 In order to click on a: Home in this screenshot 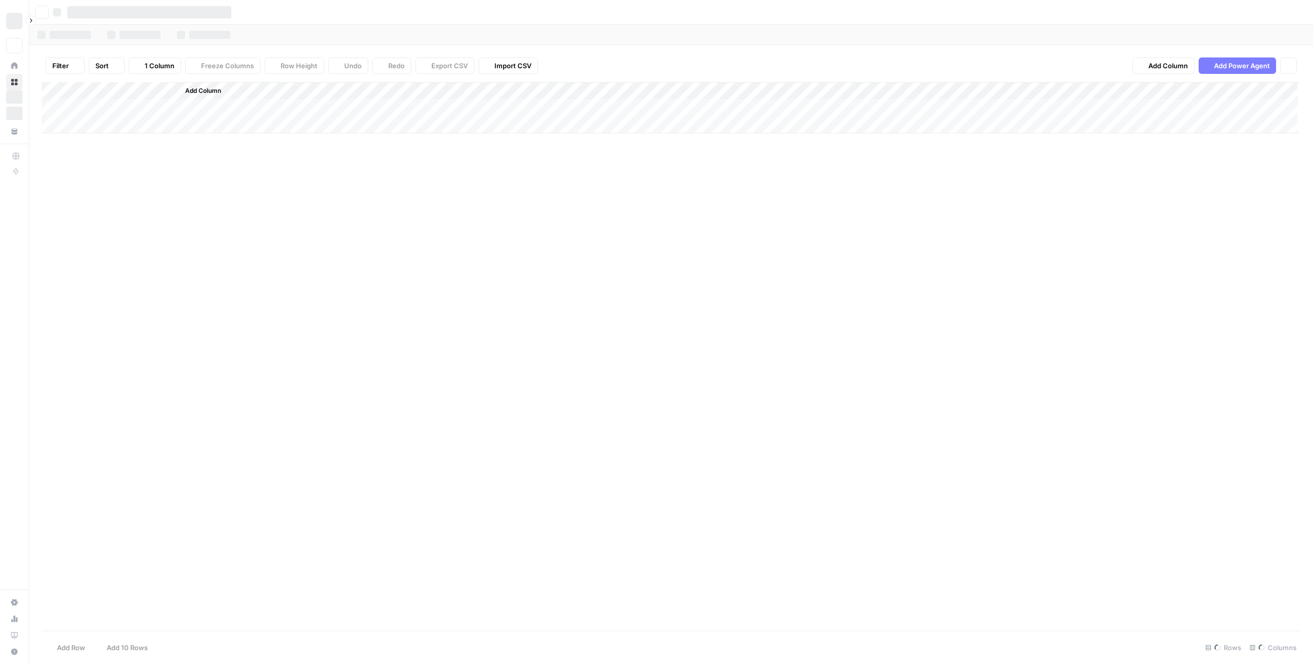, I will do `click(14, 66)`.